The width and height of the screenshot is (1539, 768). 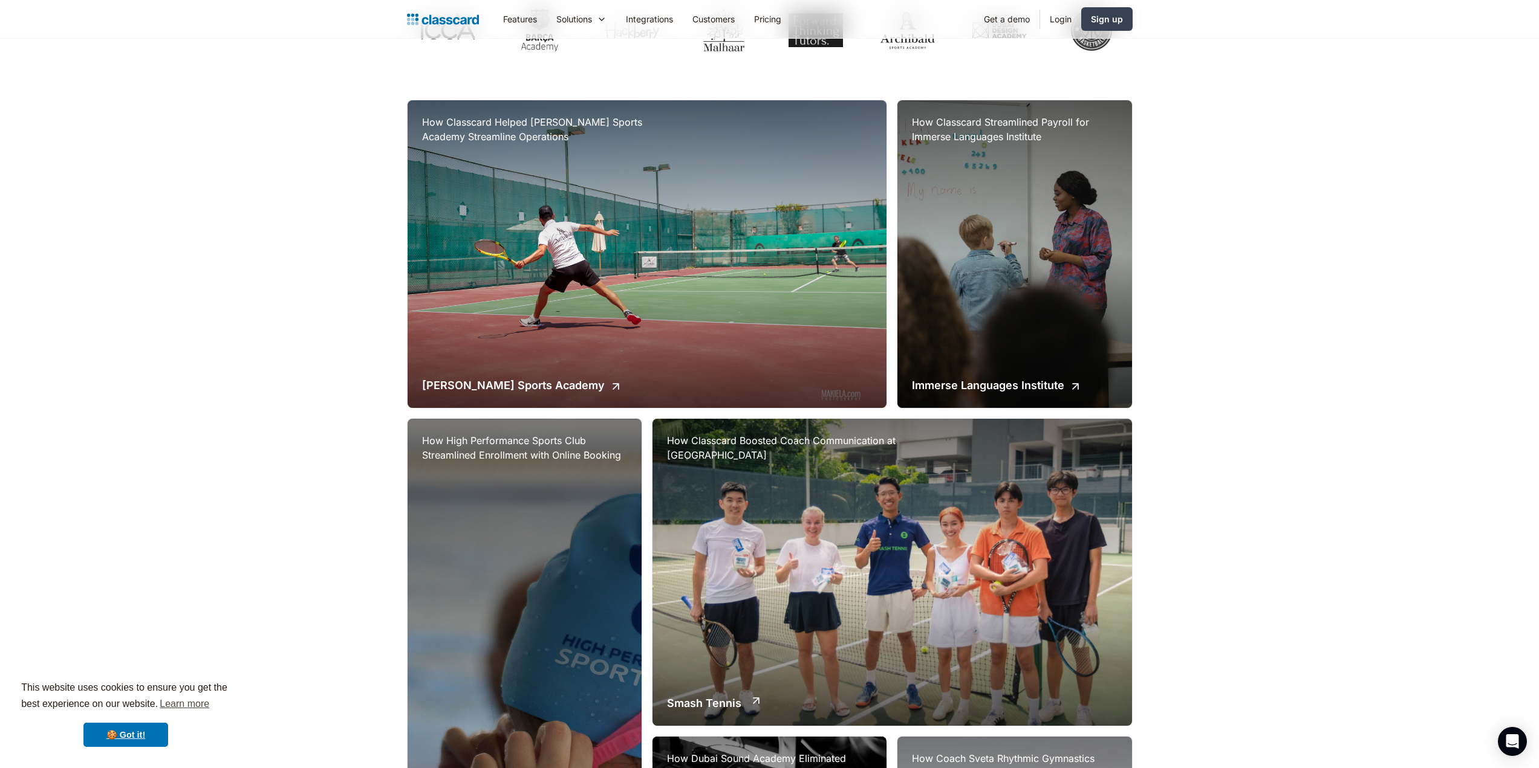 I want to click on div: Sign up, so click(x=1106, y=19).